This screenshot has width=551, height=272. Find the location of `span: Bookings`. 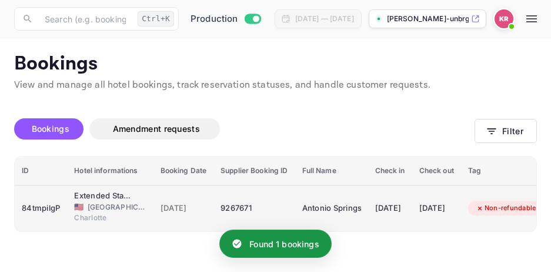

span: Bookings is located at coordinates (51, 128).